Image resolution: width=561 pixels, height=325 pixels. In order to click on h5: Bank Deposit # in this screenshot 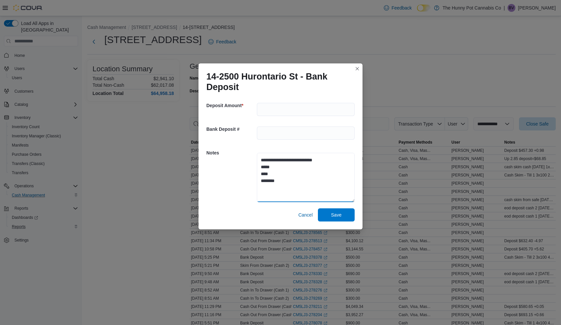, I will do `click(231, 129)`.